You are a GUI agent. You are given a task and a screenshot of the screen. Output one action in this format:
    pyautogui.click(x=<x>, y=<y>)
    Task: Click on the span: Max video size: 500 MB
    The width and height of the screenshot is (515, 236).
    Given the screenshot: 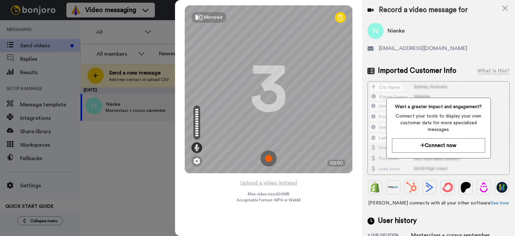 What is the action you would take?
    pyautogui.click(x=268, y=194)
    